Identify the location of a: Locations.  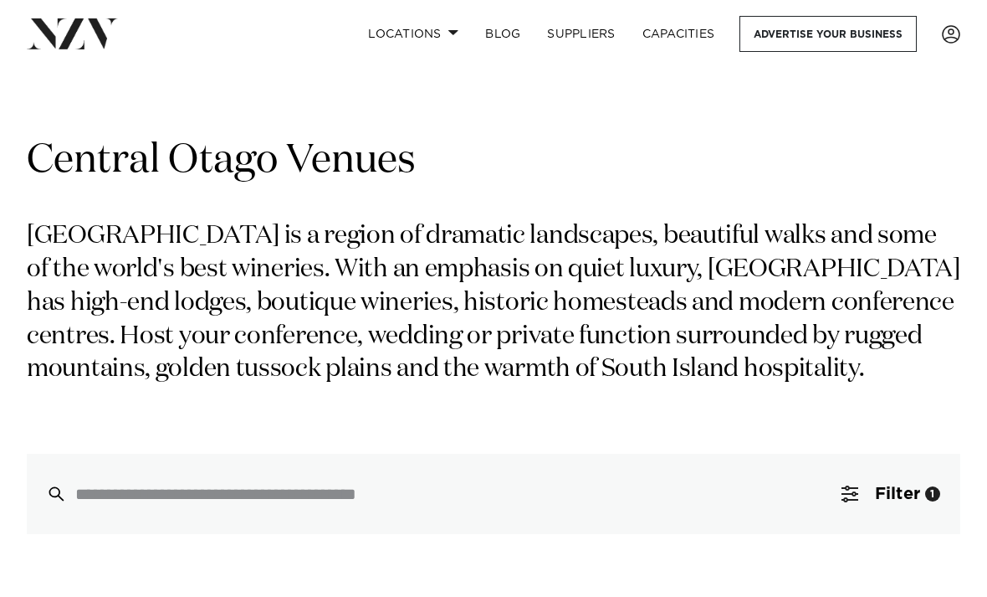
(413, 33).